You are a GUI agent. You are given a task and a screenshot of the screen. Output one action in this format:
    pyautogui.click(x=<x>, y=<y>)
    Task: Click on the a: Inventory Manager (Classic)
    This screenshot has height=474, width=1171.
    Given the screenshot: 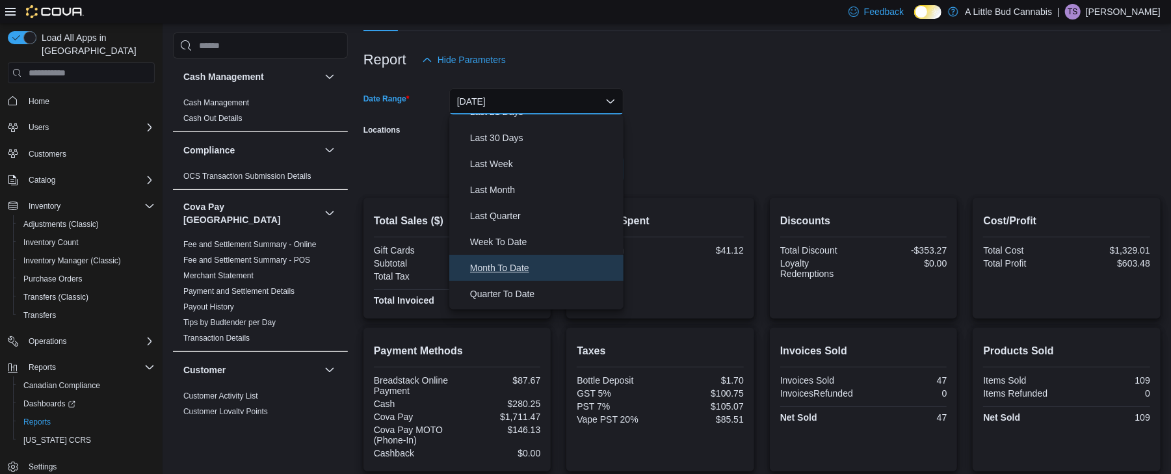 What is the action you would take?
    pyautogui.click(x=72, y=261)
    